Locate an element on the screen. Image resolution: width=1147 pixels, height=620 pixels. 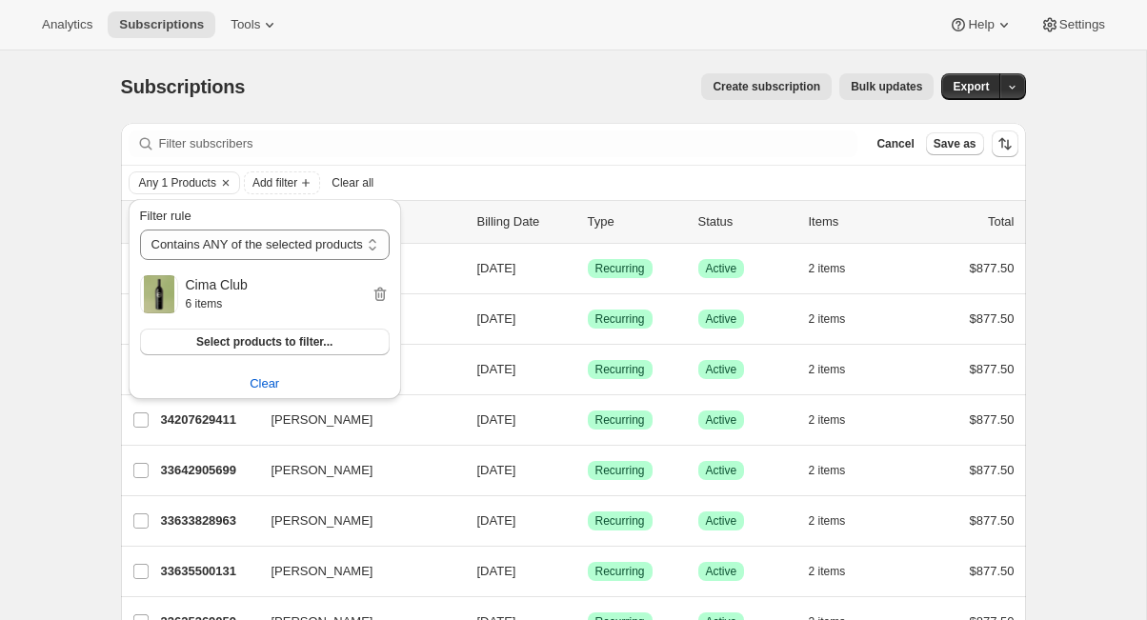
button: Cancel is located at coordinates (895, 144).